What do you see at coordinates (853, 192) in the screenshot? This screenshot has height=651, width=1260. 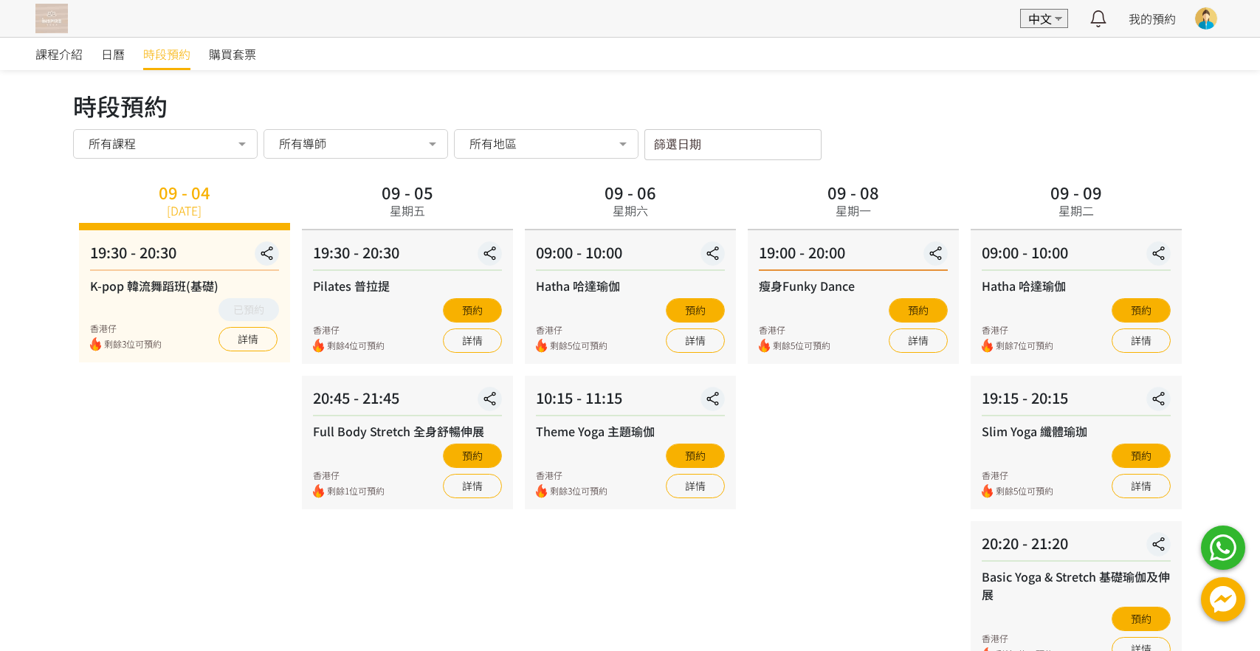 I see `div: 09 - 08` at bounding box center [853, 192].